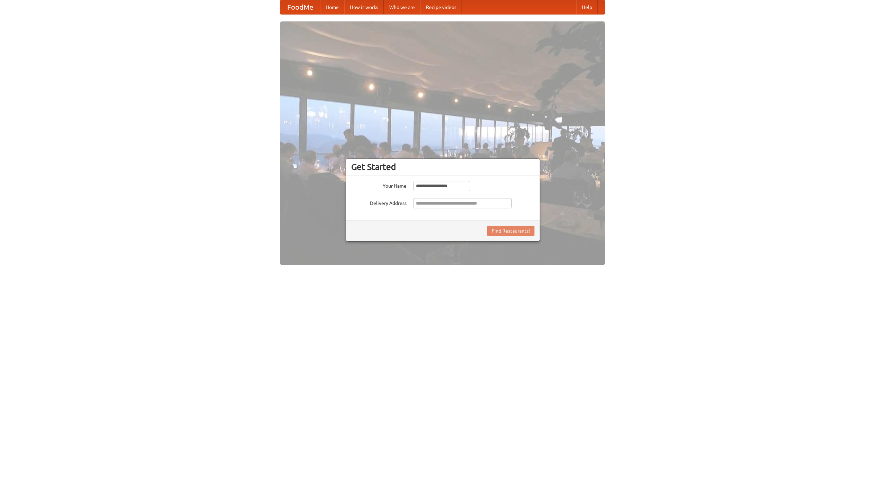 This screenshot has height=489, width=885. Describe the element at coordinates (441, 7) in the screenshot. I see `a: Recipe videos` at that location.